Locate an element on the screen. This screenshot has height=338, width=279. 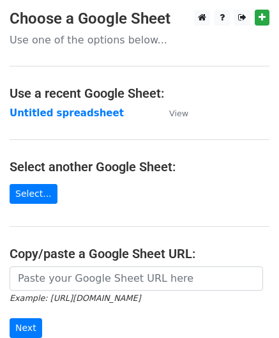
a: Select... is located at coordinates (33, 194).